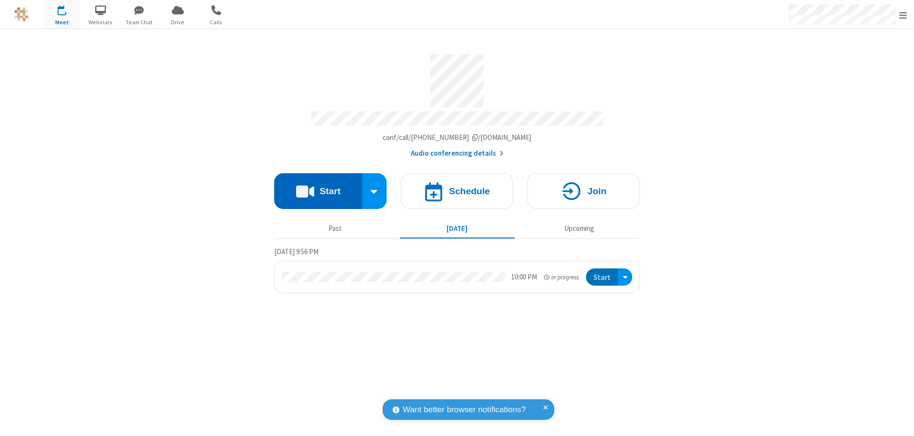 This screenshot has width=914, height=436. What do you see at coordinates (625, 277) in the screenshot?
I see `div: Open menu` at bounding box center [625, 277].